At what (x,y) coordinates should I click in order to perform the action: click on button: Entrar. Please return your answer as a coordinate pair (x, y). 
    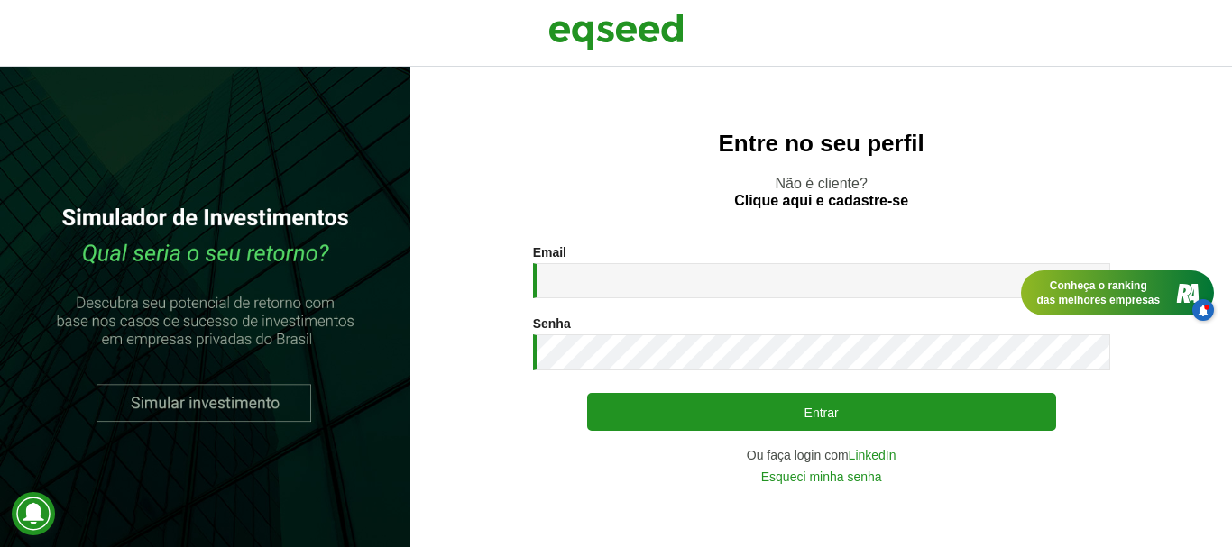
    Looking at the image, I should click on (822, 412).